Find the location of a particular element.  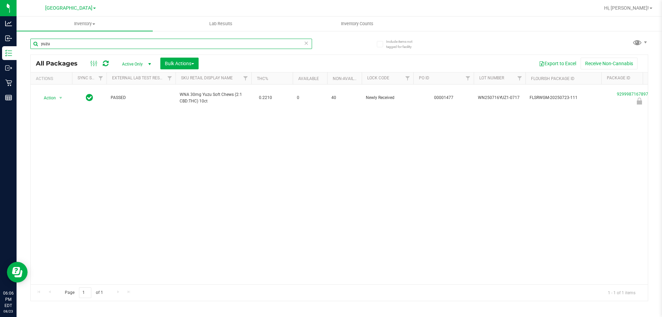

inline-svg: Outbound is located at coordinates (9, 68).